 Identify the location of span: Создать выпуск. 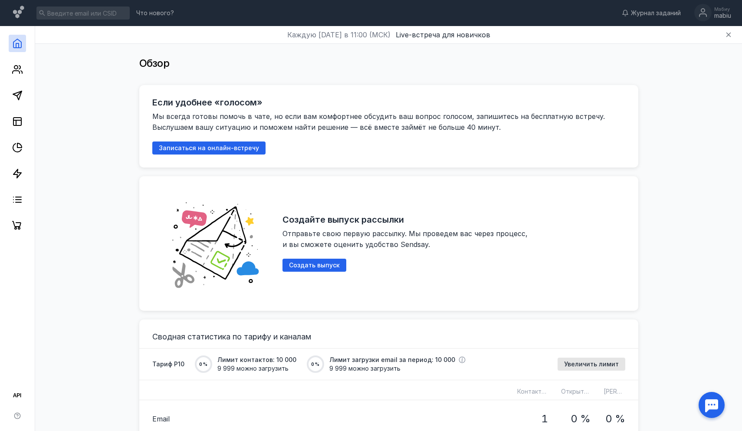
(314, 265).